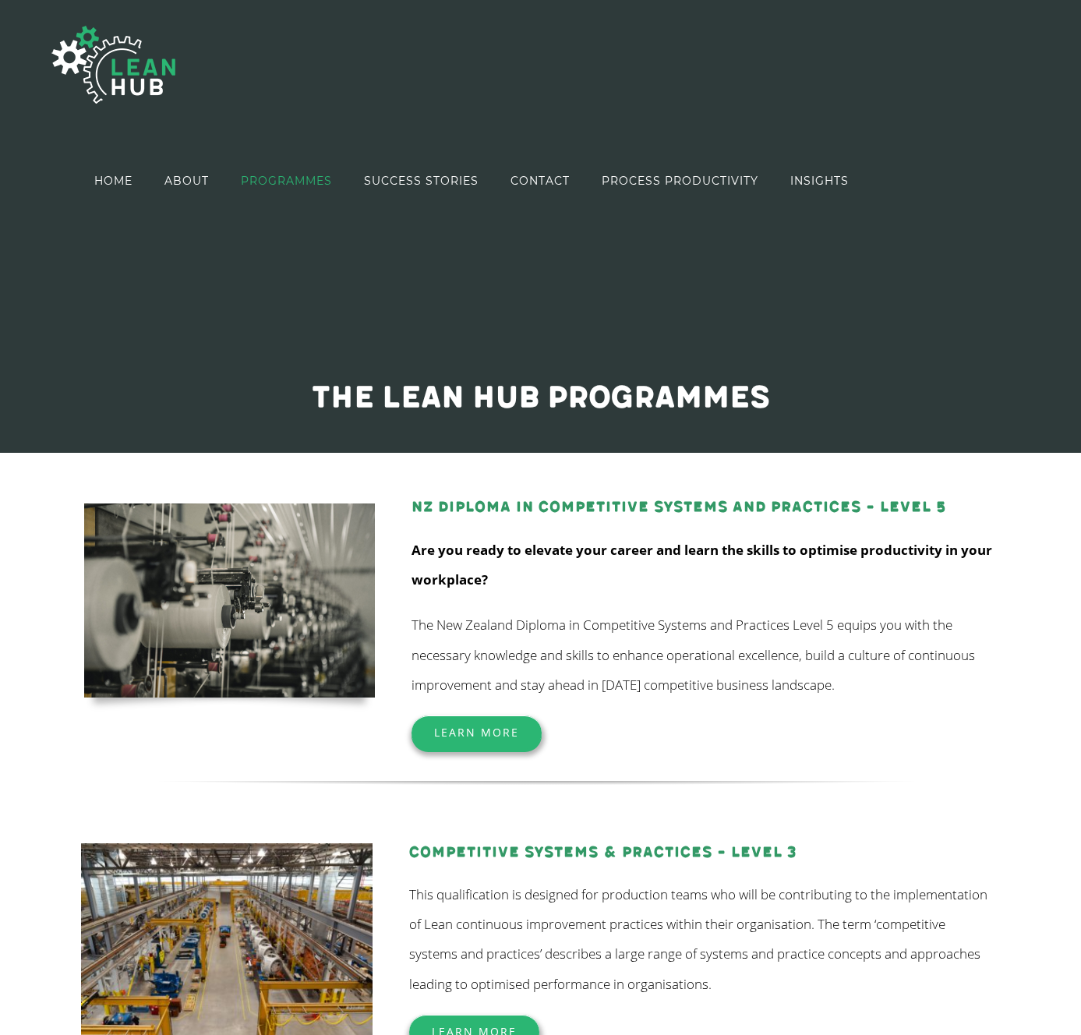 This screenshot has height=1035, width=1081. What do you see at coordinates (679, 507) in the screenshot?
I see `strong: NZ Diploma in Competitive Systems and Practices – Level 5` at bounding box center [679, 507].